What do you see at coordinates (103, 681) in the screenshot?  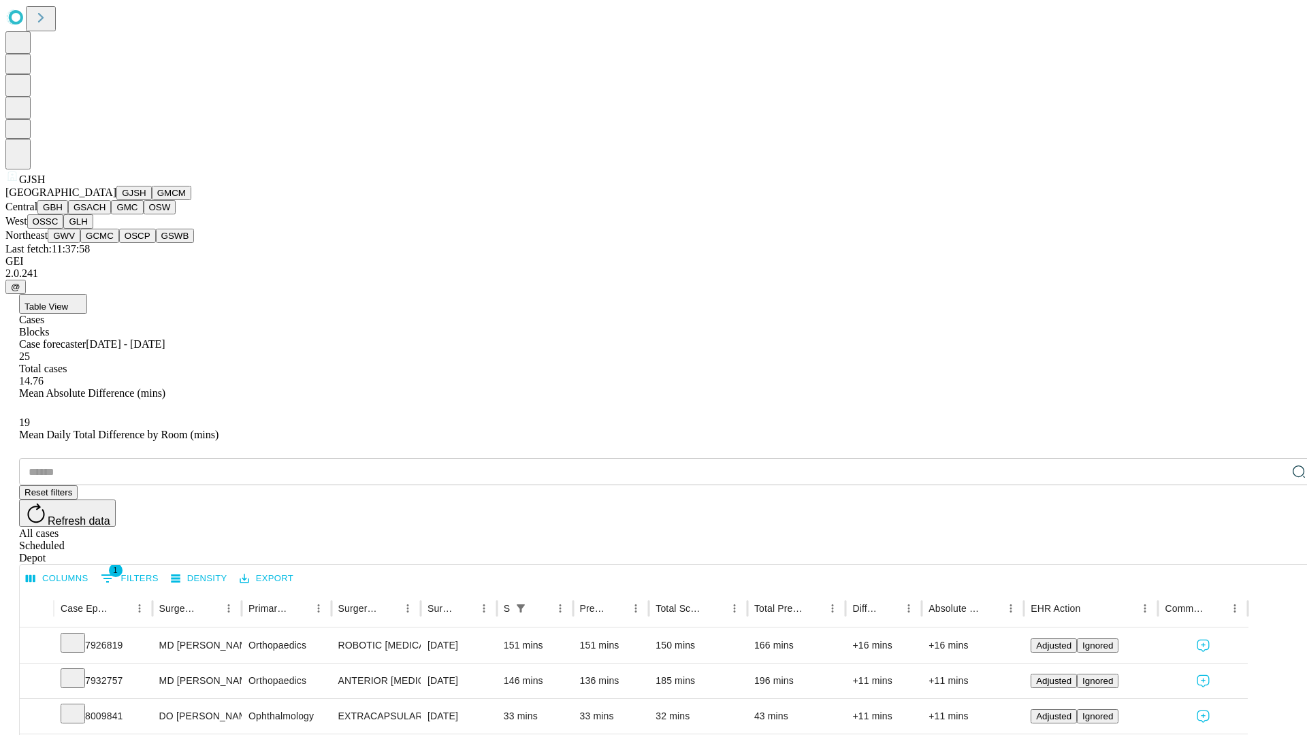 I see `div: 7932757` at bounding box center [103, 681].